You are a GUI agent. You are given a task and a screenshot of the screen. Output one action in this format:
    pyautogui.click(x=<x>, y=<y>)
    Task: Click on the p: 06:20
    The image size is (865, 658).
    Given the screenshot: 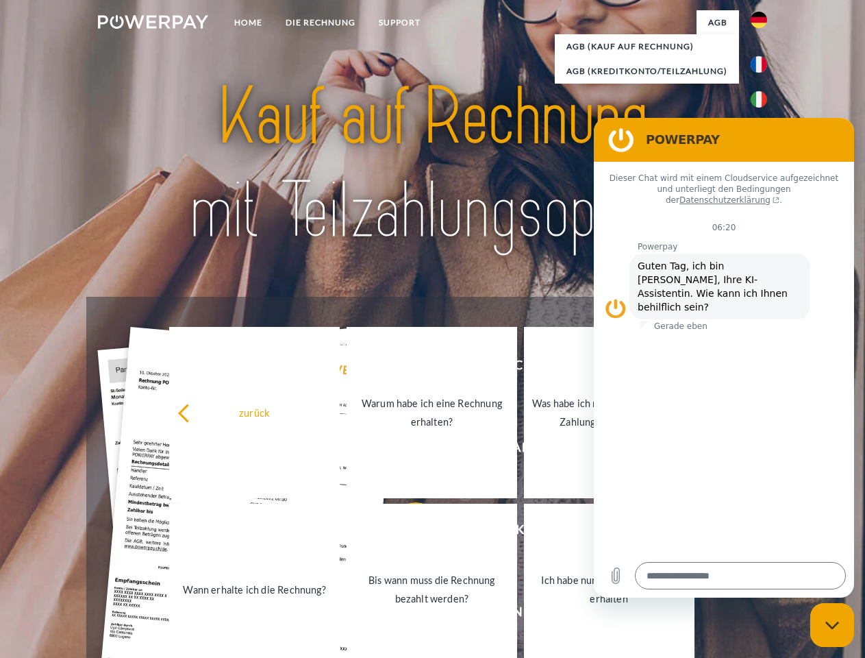 What is the action you would take?
    pyautogui.click(x=130, y=110)
    